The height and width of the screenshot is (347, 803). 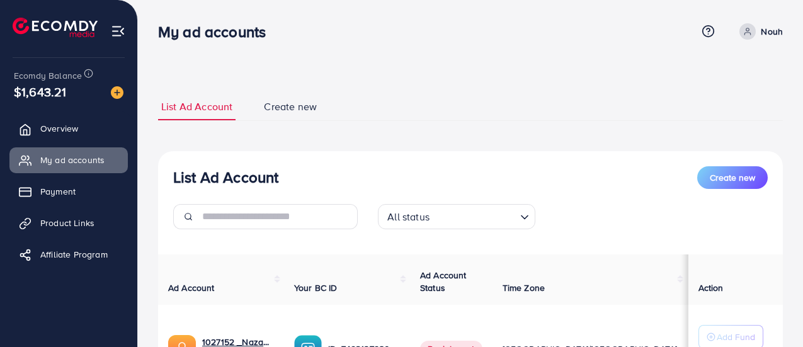 What do you see at coordinates (69, 254) in the screenshot?
I see `a: Affiliate Program` at bounding box center [69, 254].